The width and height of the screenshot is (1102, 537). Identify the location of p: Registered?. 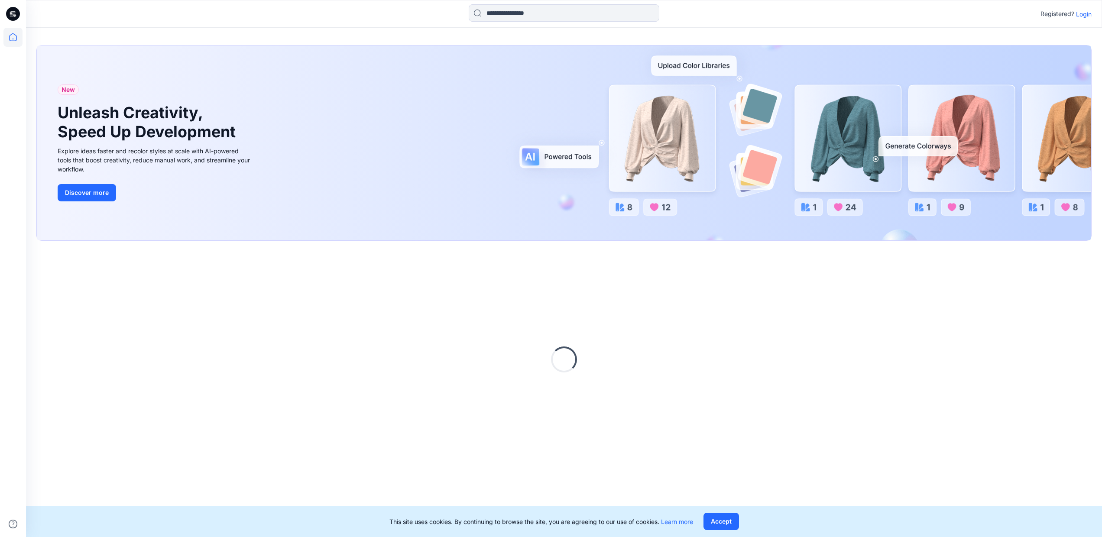
(1057, 14).